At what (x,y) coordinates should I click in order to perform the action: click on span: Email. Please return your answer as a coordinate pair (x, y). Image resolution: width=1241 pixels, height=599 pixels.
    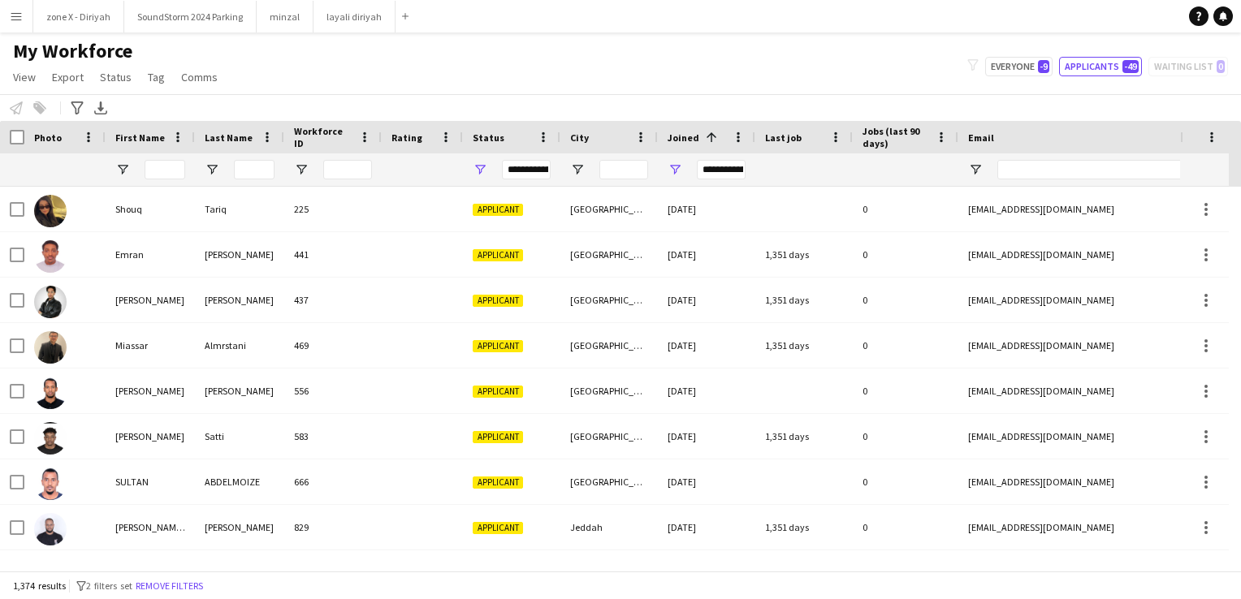
    Looking at the image, I should click on (981, 137).